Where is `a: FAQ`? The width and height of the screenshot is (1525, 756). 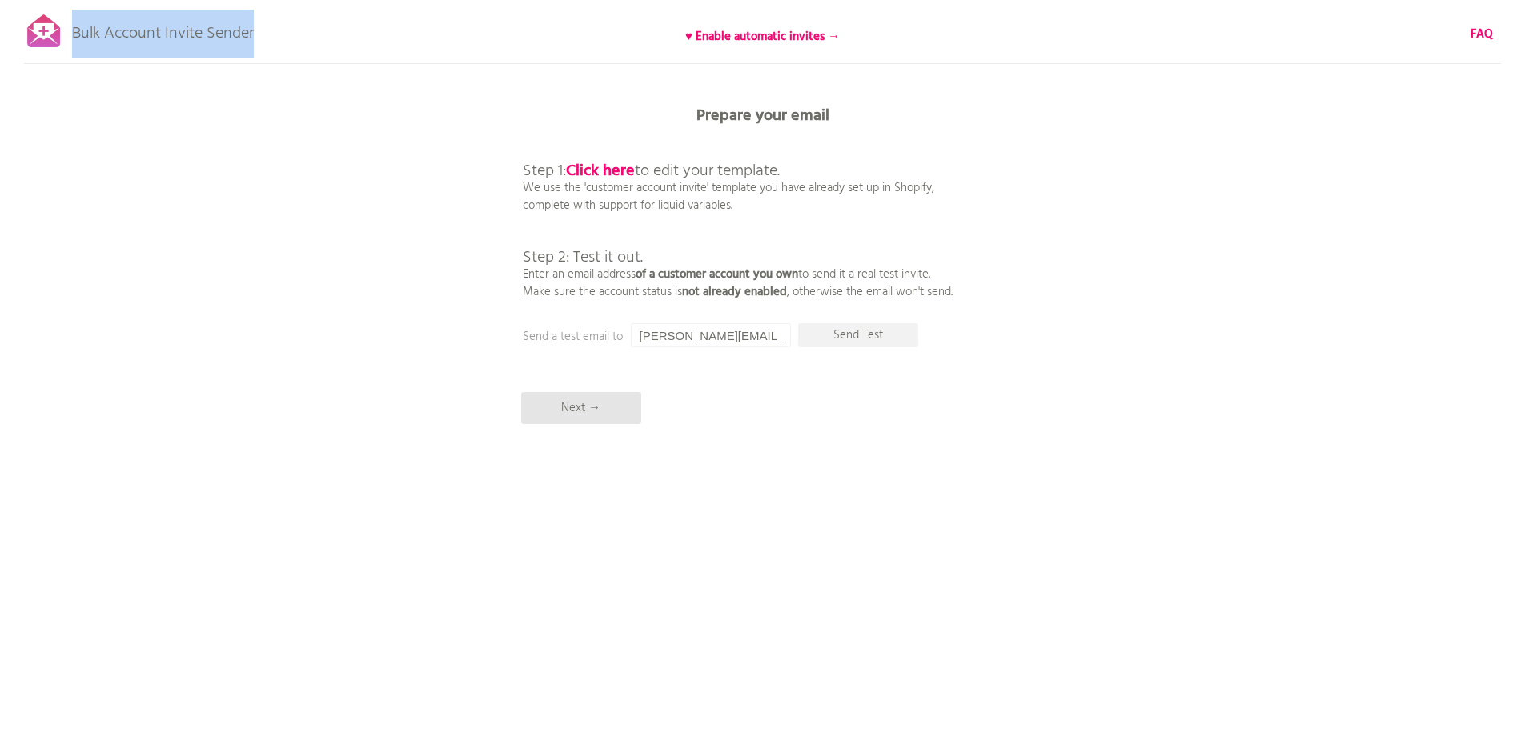 a: FAQ is located at coordinates (1481, 34).